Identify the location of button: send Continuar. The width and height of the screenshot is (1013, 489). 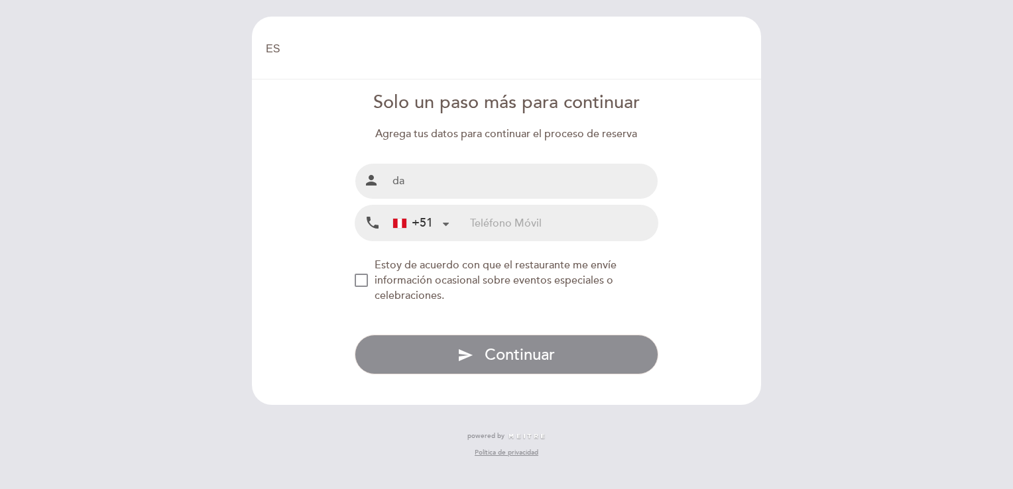
(507, 355).